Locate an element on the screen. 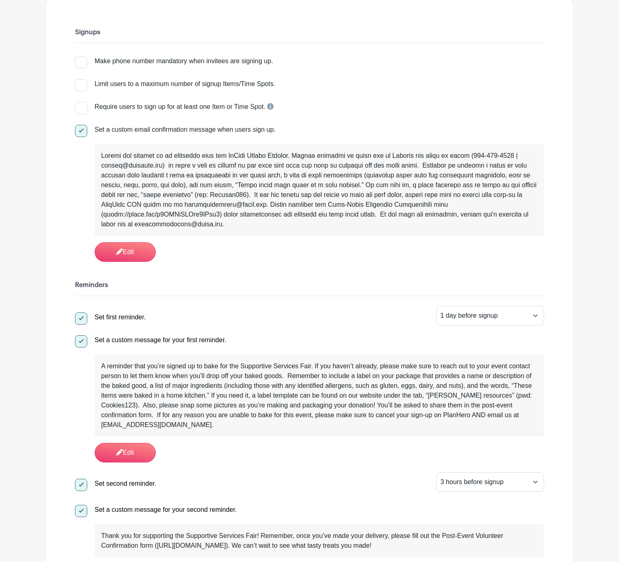  div: Set a custom message for your second reminder. is located at coordinates (166, 510).